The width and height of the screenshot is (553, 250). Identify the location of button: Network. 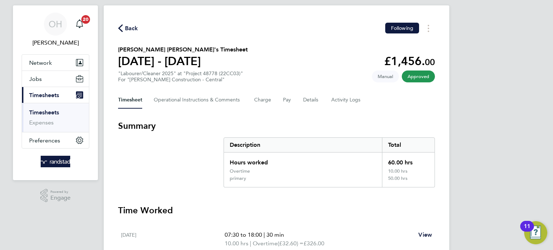
(55, 63).